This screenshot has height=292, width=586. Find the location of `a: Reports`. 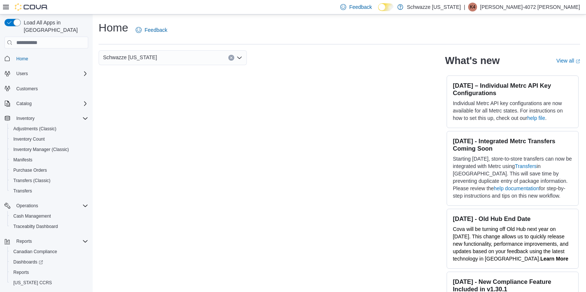

a: Reports is located at coordinates (21, 273).